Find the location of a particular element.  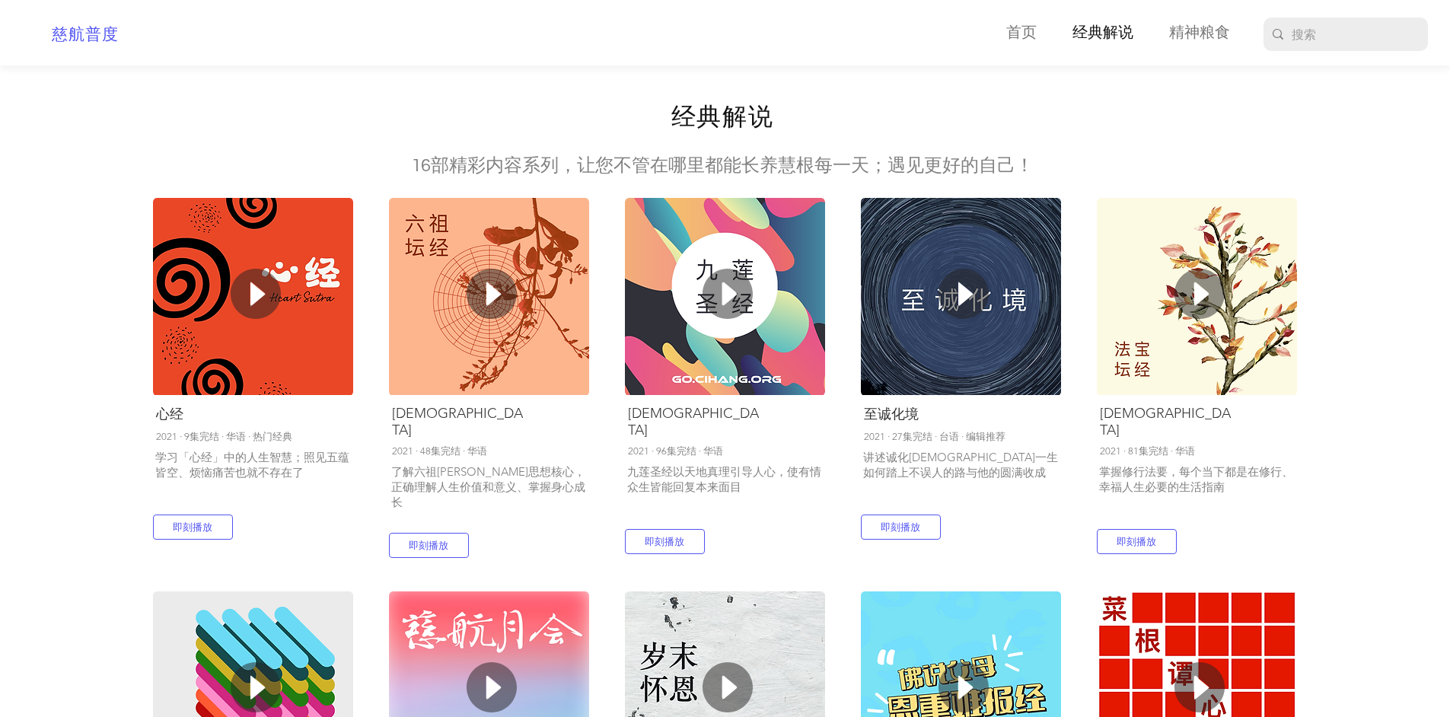

img: 经典解说1-AlbumCover心经.png is located at coordinates (253, 297).